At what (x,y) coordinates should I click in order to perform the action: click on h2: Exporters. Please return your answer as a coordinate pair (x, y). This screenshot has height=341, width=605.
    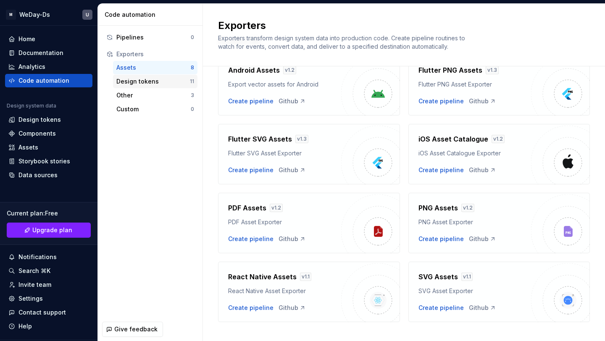
    Looking at the image, I should click on (399, 26).